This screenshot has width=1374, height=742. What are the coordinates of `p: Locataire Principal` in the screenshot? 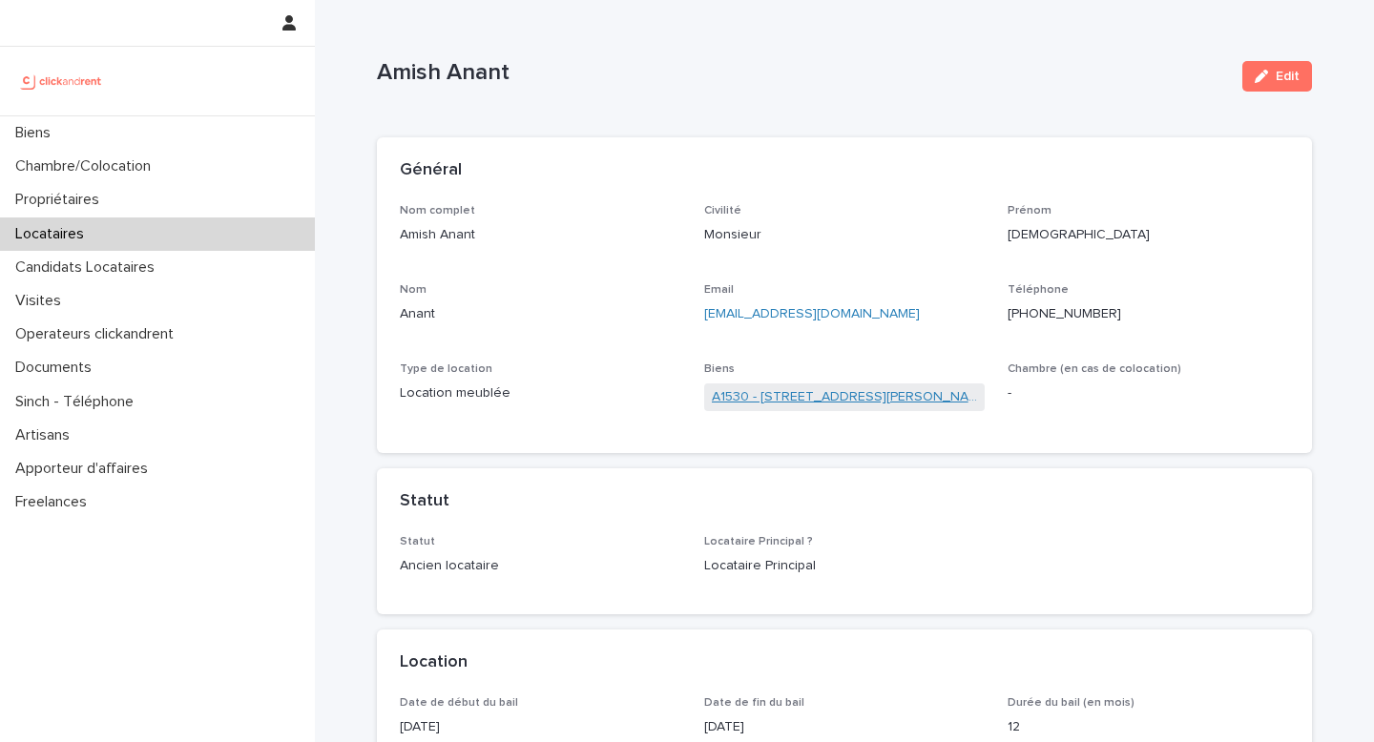 It's located at (844, 566).